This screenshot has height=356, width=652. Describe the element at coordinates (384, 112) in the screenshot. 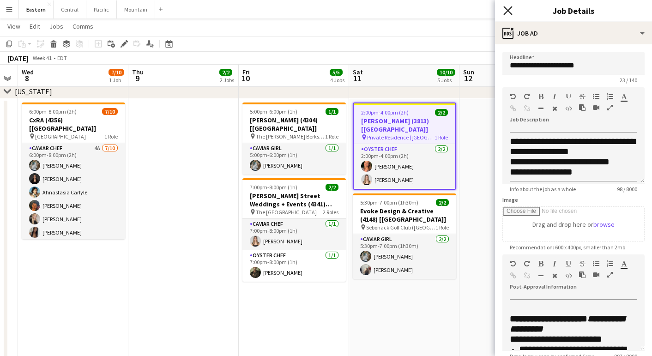

I see `span: 2:00pm-4:00pm (2h)` at that location.